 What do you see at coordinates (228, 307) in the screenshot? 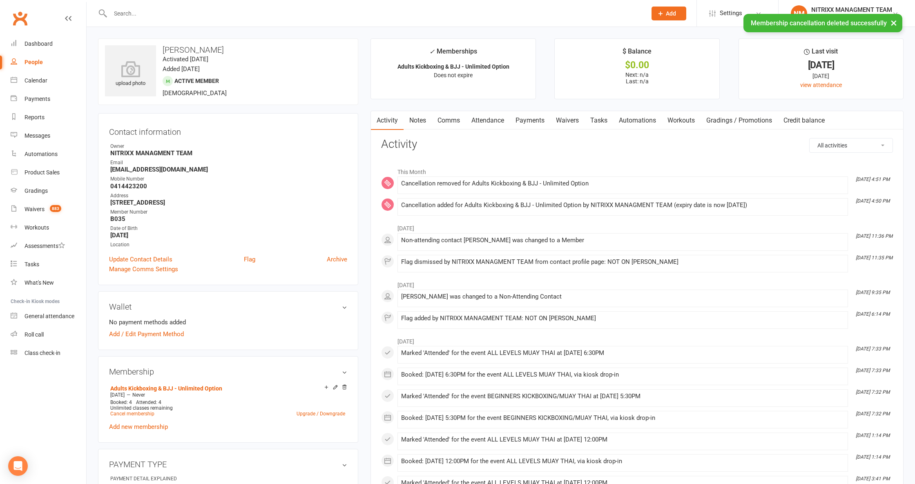
I see `h3: Wallet` at bounding box center [228, 307].